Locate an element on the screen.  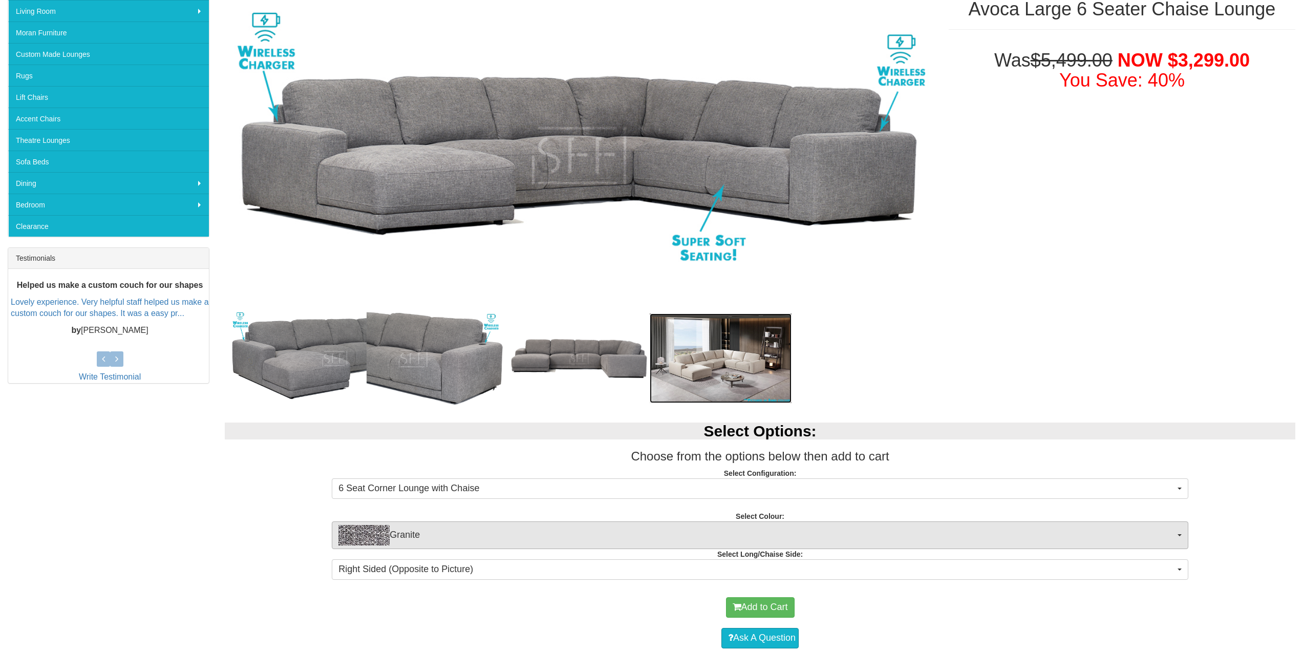
a: Clearance is located at coordinates (109, 226).